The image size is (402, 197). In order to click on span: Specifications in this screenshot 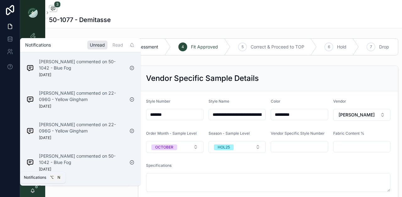, I will do `click(159, 165)`.